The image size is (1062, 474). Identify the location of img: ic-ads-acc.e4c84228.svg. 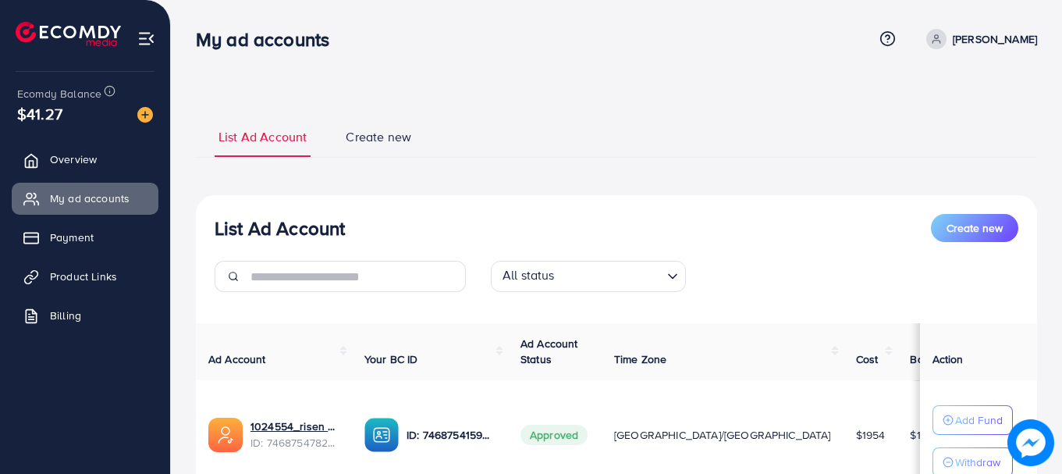
(226, 435).